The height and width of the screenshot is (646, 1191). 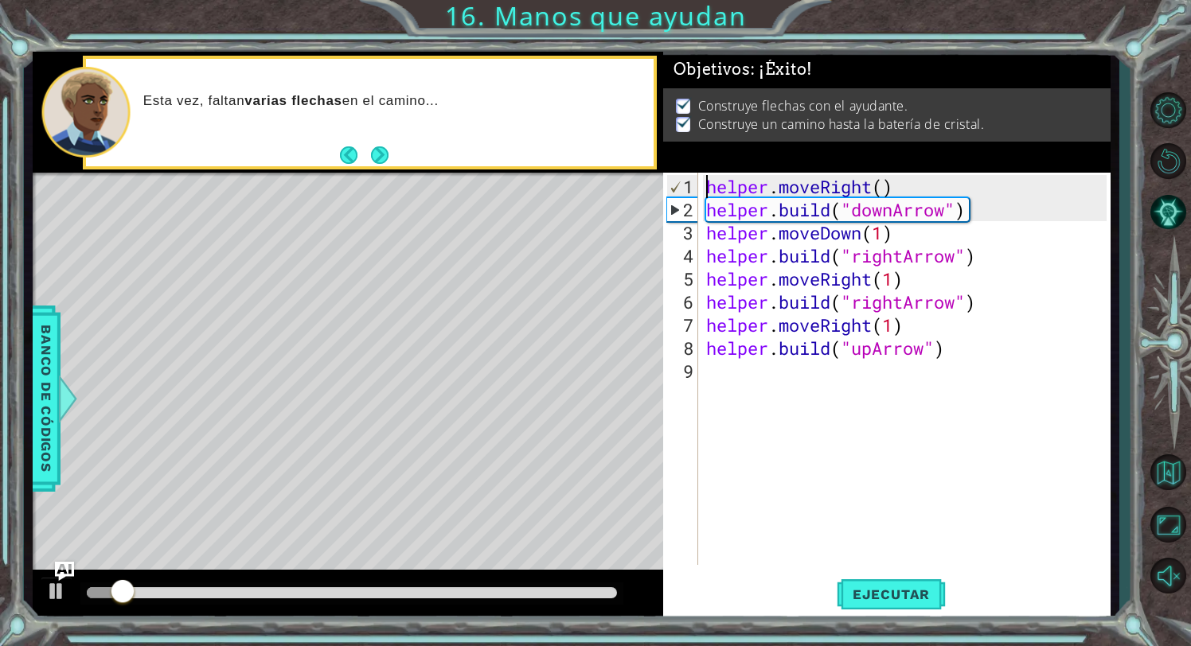 What do you see at coordinates (293, 100) in the screenshot?
I see `strong: varias flechas` at bounding box center [293, 100].